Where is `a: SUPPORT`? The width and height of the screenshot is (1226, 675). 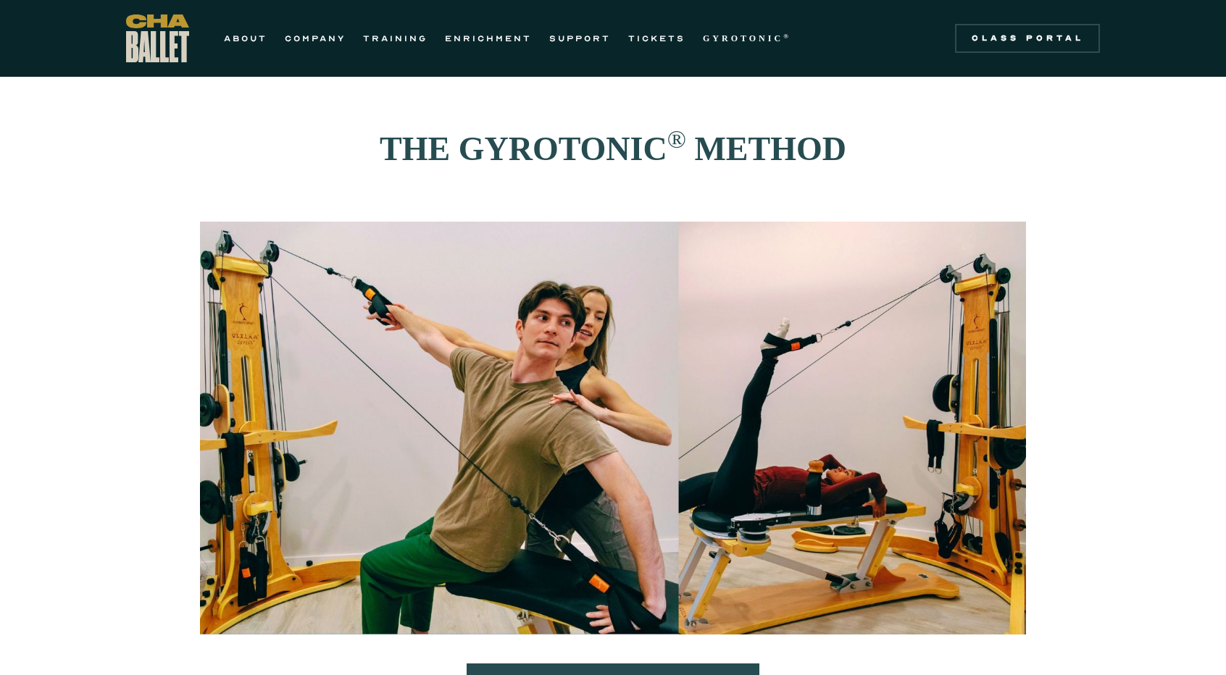
a: SUPPORT is located at coordinates (580, 38).